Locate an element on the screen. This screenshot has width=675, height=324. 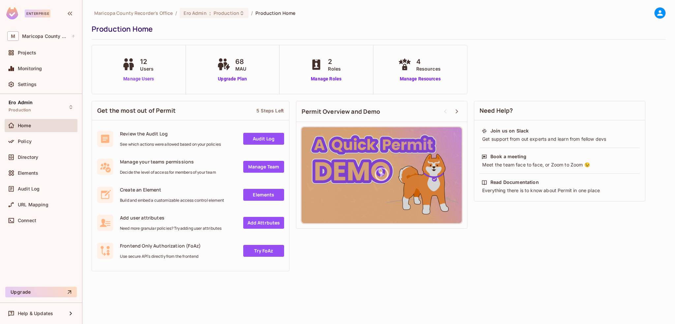
button: Upgrade is located at coordinates (41, 292).